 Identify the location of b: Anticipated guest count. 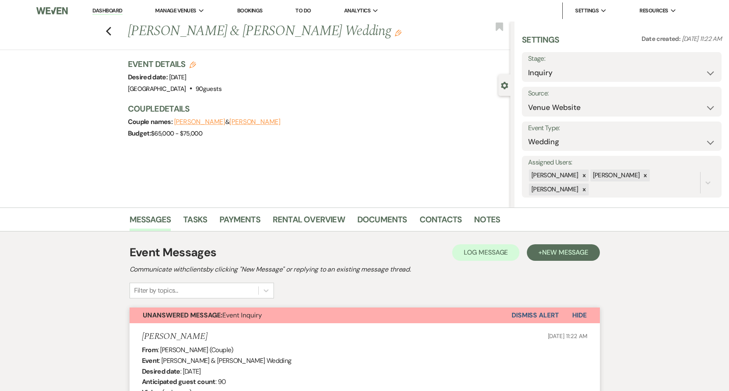
(179, 381).